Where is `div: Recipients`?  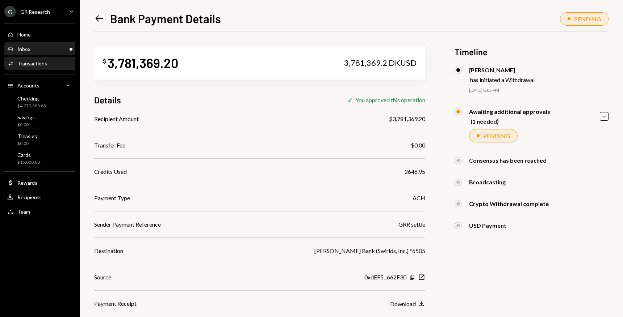
div: Recipients is located at coordinates (29, 197).